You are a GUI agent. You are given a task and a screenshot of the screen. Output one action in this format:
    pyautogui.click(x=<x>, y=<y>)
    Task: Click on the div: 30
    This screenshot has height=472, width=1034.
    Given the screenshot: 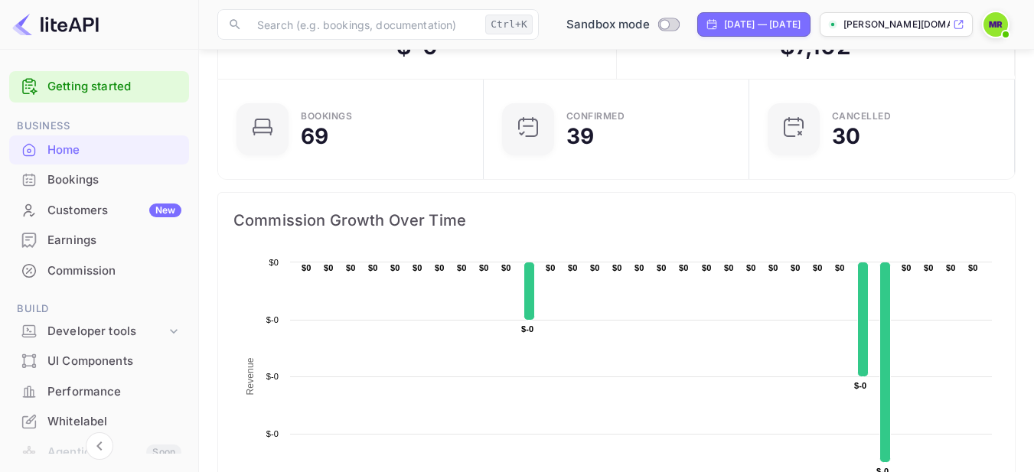 What is the action you would take?
    pyautogui.click(x=846, y=136)
    